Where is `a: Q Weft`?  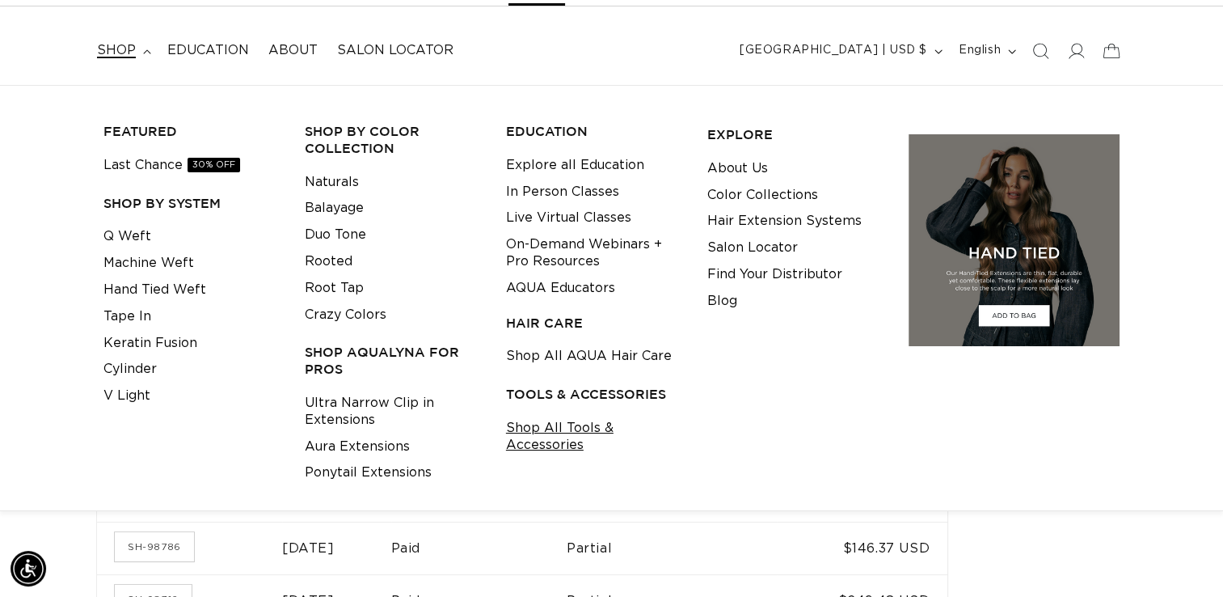
a: Q Weft is located at coordinates (127, 236).